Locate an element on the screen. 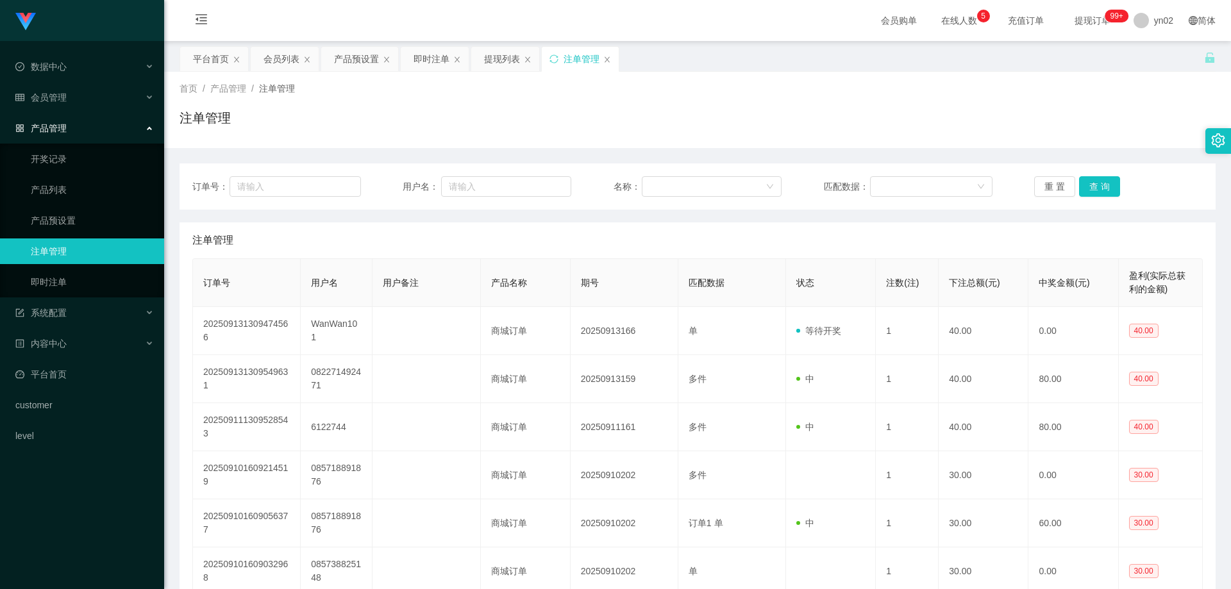 The height and width of the screenshot is (589, 1231). span: 在线人数 is located at coordinates (959, 21).